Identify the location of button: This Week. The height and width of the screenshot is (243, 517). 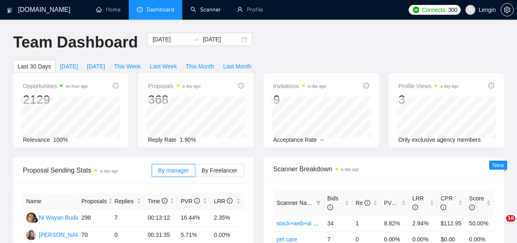
(128, 66).